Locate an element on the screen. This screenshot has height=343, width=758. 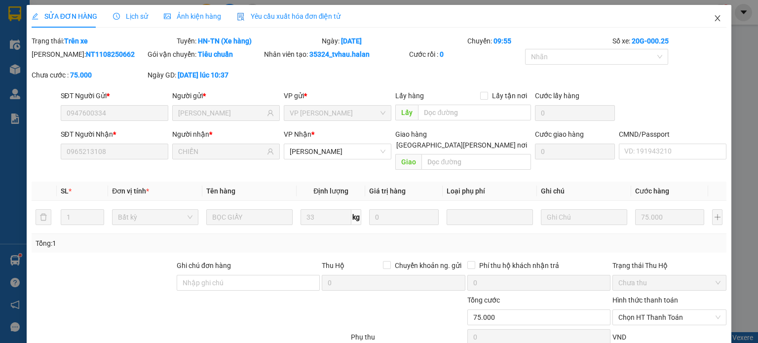
div: Ngày GD: is located at coordinates (204, 75).